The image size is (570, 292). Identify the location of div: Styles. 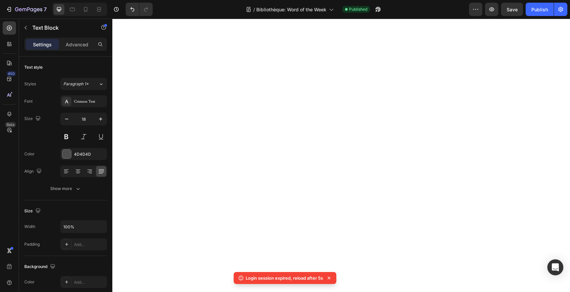
(30, 84).